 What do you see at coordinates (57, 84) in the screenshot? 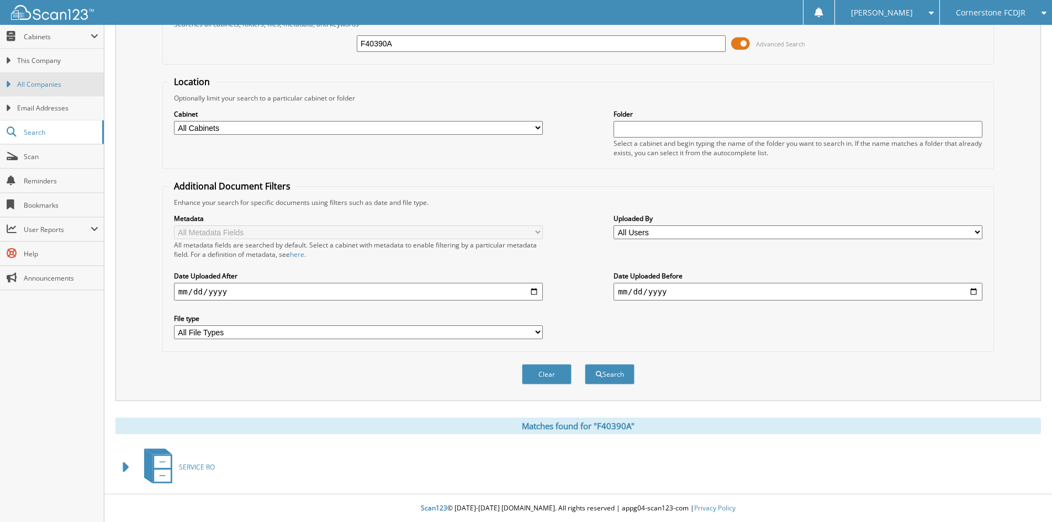
I see `span: All Companies` at bounding box center [57, 84].